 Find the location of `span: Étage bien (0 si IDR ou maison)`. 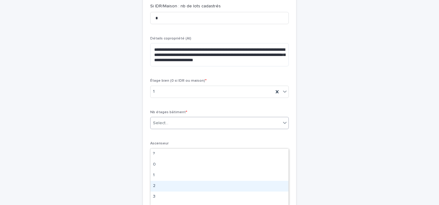

span: Étage bien (0 si IDR ou maison) is located at coordinates (178, 81).